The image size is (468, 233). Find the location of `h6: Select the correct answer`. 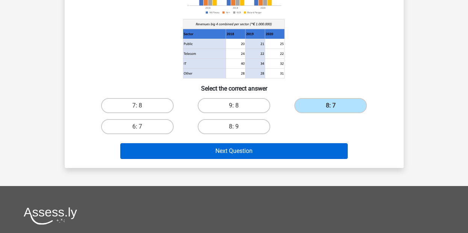

h6: Select the correct answer is located at coordinates (234, 85).